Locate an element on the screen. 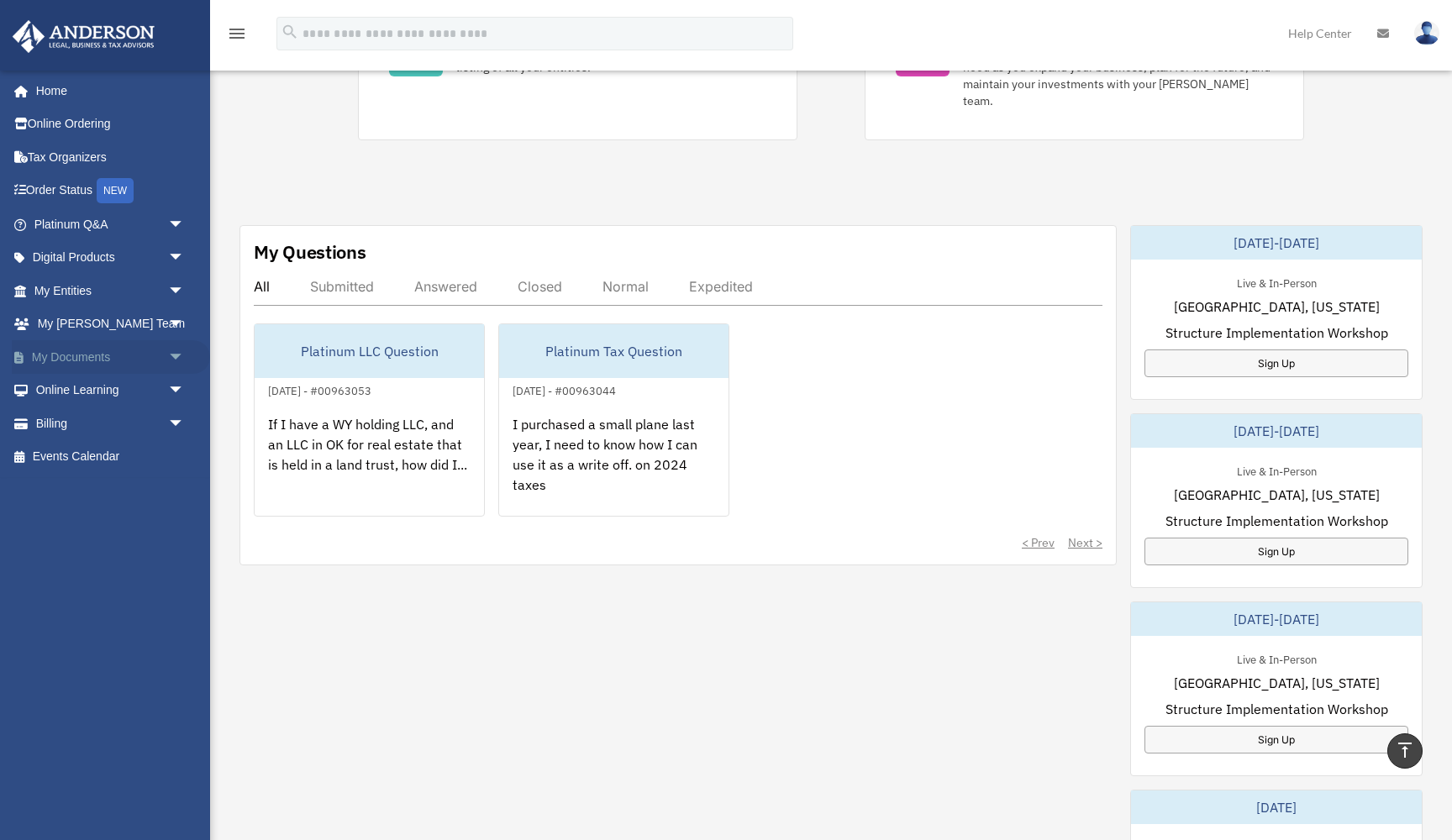  a: Events Calendar is located at coordinates (111, 457).